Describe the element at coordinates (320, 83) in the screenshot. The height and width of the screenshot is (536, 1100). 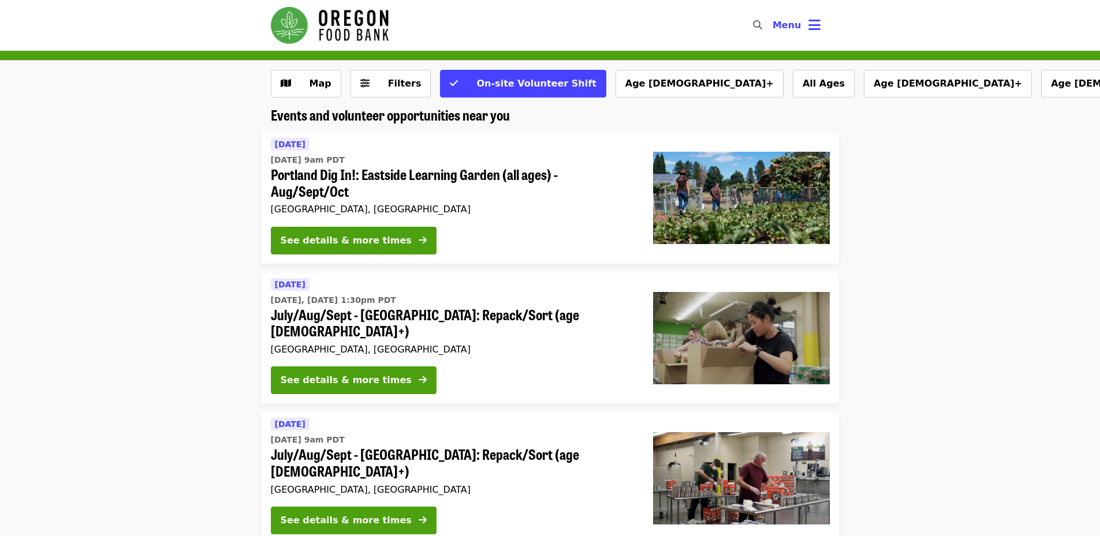
I see `span: Map` at that location.